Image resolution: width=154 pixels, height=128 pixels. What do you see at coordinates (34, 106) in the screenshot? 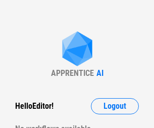
I see `div: Hello Editor !` at bounding box center [34, 106].